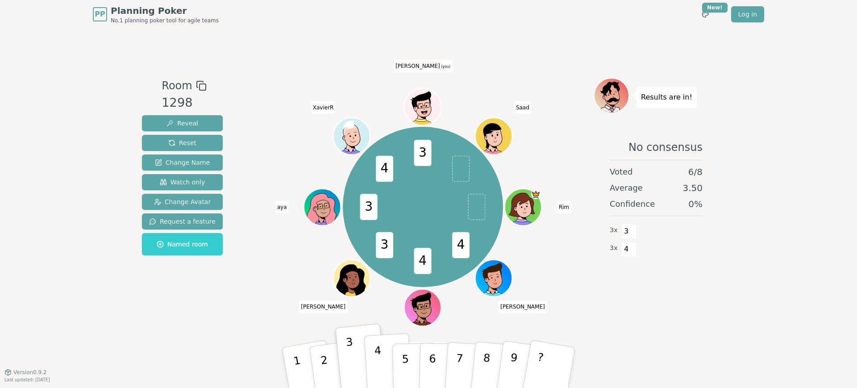 The height and width of the screenshot is (388, 857). I want to click on span: PP, so click(100, 14).